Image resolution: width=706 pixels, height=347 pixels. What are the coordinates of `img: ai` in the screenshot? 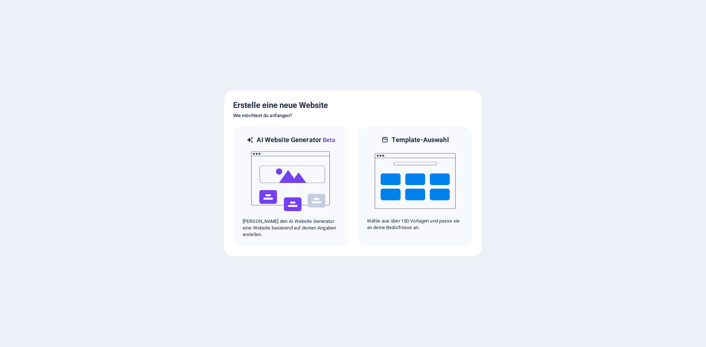 It's located at (291, 182).